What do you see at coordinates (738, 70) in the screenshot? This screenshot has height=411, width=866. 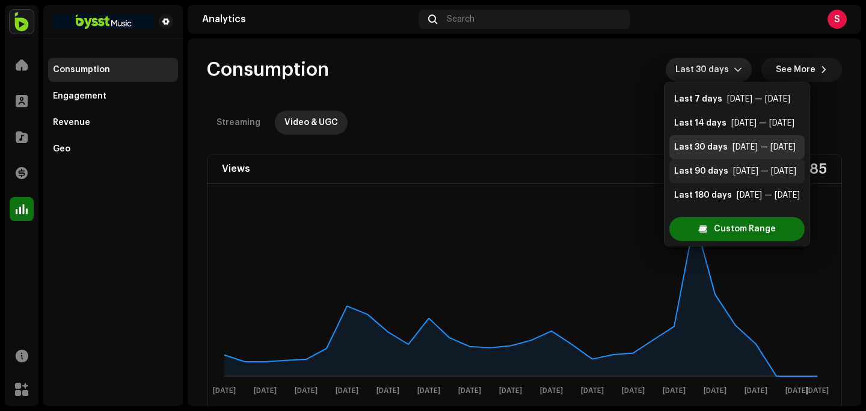 I see `div: dropdown trigger` at bounding box center [738, 70].